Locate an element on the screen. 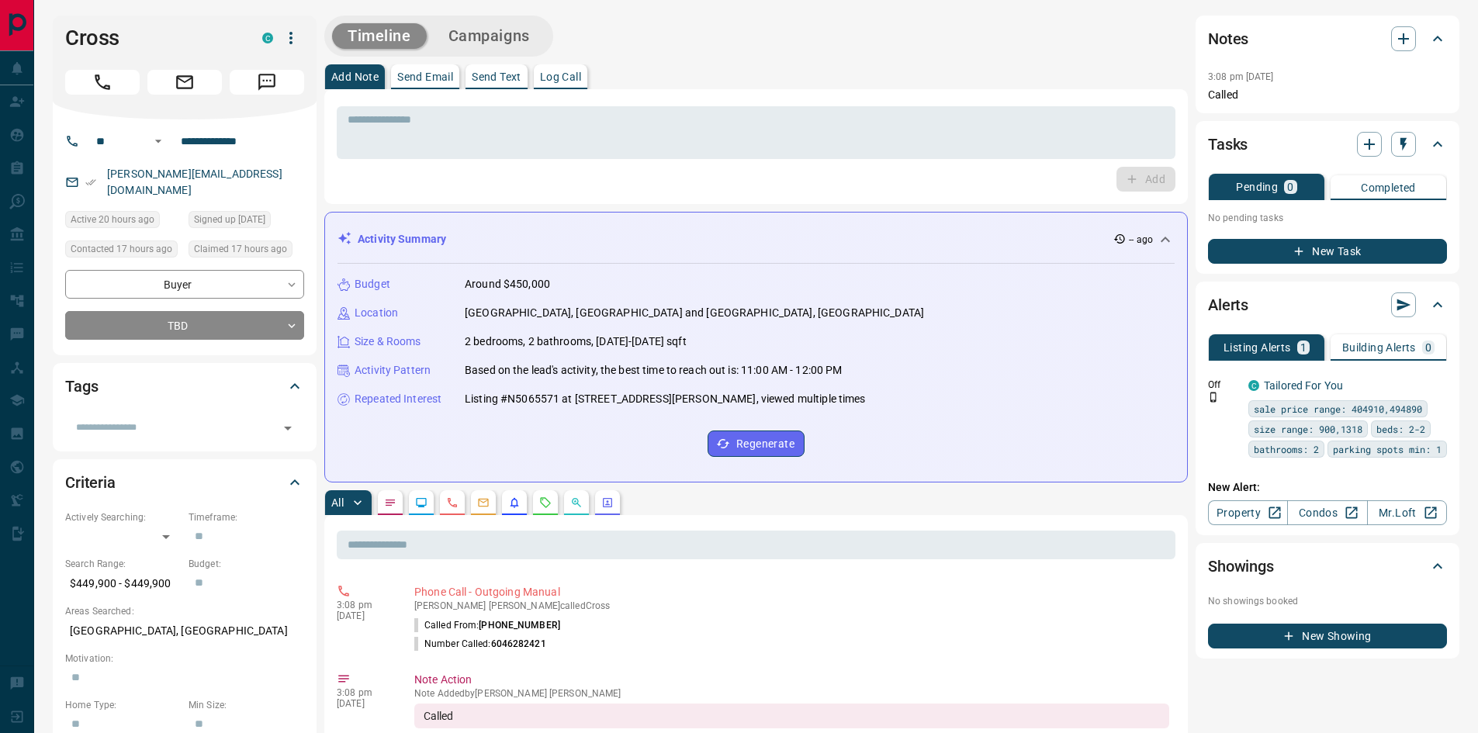 Image resolution: width=1478 pixels, height=733 pixels. h2: Tasks is located at coordinates (1228, 144).